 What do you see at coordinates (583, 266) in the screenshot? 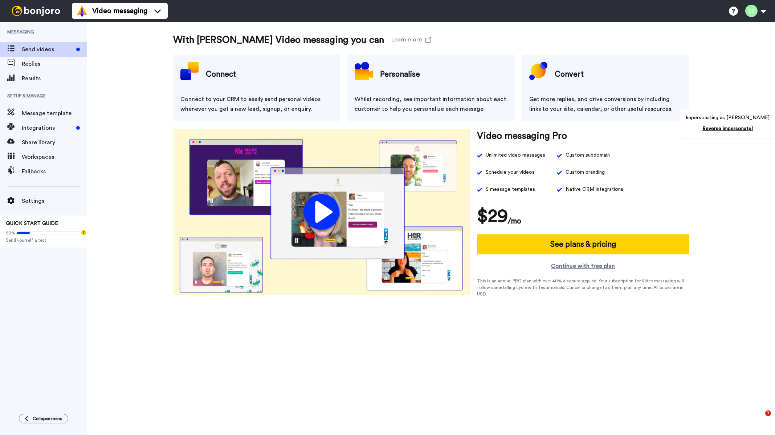
I see `a: Continue with free plan` at bounding box center [583, 266].